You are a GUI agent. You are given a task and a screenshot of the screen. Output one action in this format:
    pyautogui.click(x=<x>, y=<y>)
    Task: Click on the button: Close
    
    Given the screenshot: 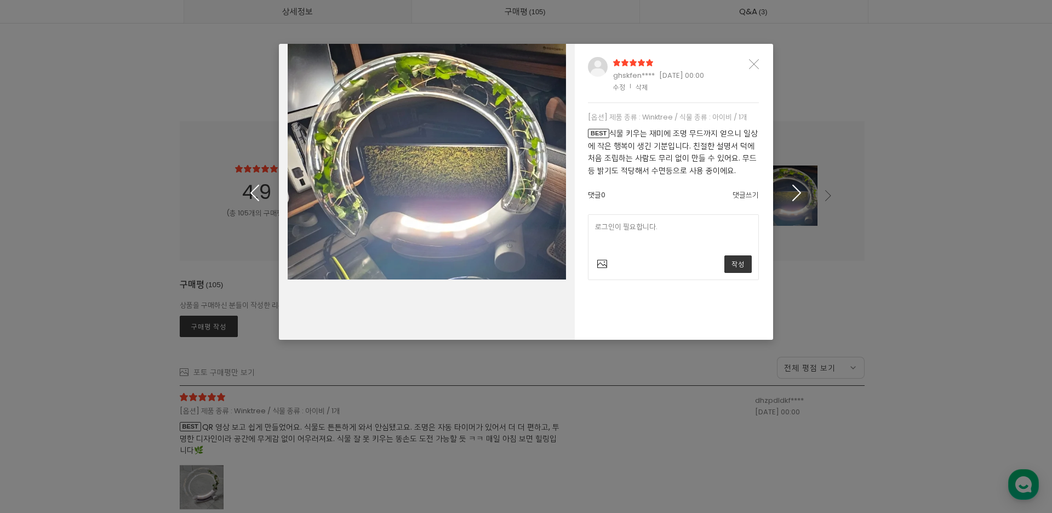 What is the action you would take?
    pyautogui.click(x=754, y=63)
    